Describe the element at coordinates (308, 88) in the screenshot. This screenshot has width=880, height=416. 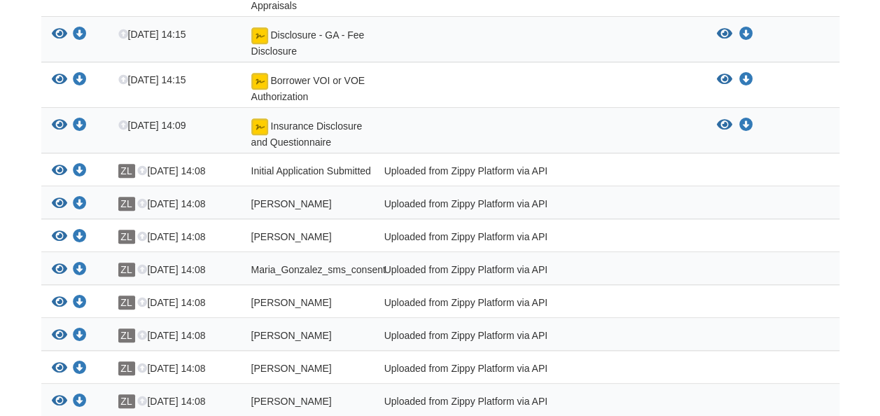
I see `span: Borrower VOI or VOE Authorization` at that location.